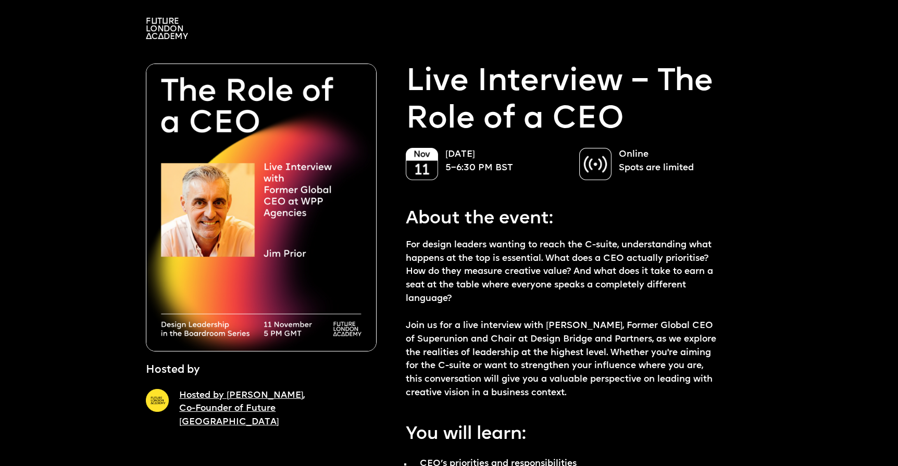 Image resolution: width=898 pixels, height=466 pixels. I want to click on p: You will learn:, so click(562, 432).